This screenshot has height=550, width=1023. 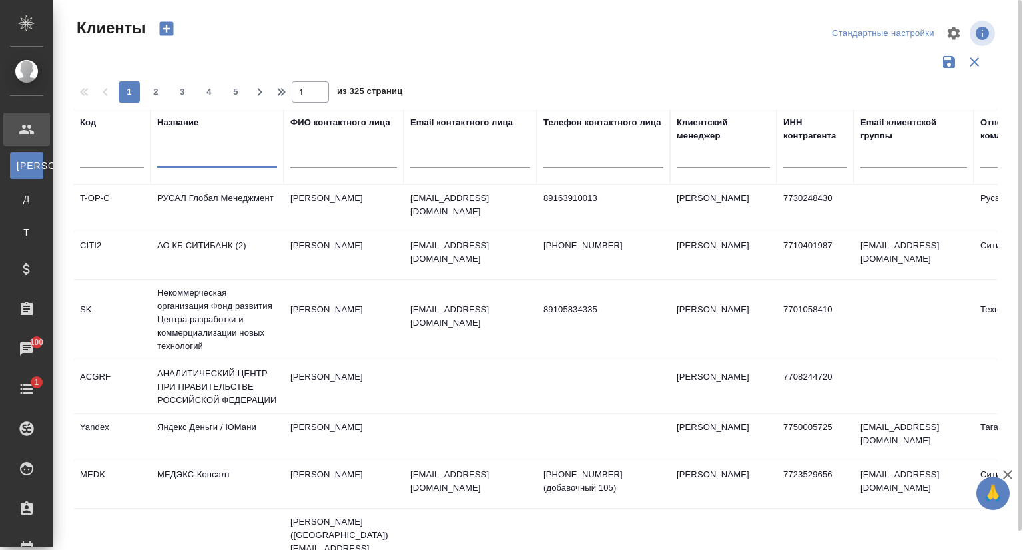 What do you see at coordinates (914, 129) in the screenshot?
I see `div: Email клиентской группы` at bounding box center [914, 129].